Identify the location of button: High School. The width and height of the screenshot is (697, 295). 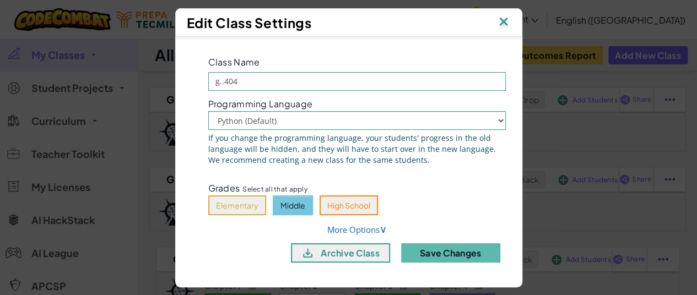
(349, 206).